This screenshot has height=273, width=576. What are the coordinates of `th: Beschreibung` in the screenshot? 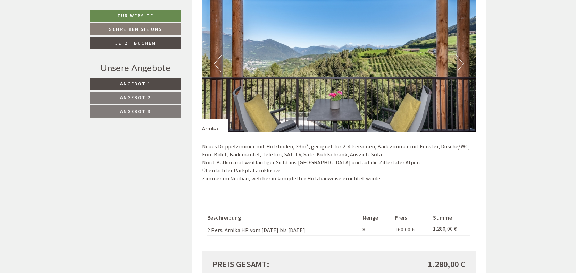 It's located at (283, 218).